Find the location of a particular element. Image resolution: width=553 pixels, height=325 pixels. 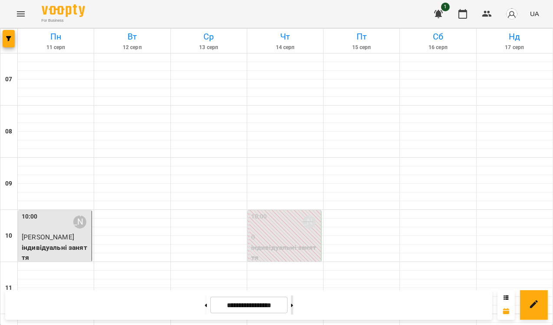

img: avatar_s.png is located at coordinates (512, 14).